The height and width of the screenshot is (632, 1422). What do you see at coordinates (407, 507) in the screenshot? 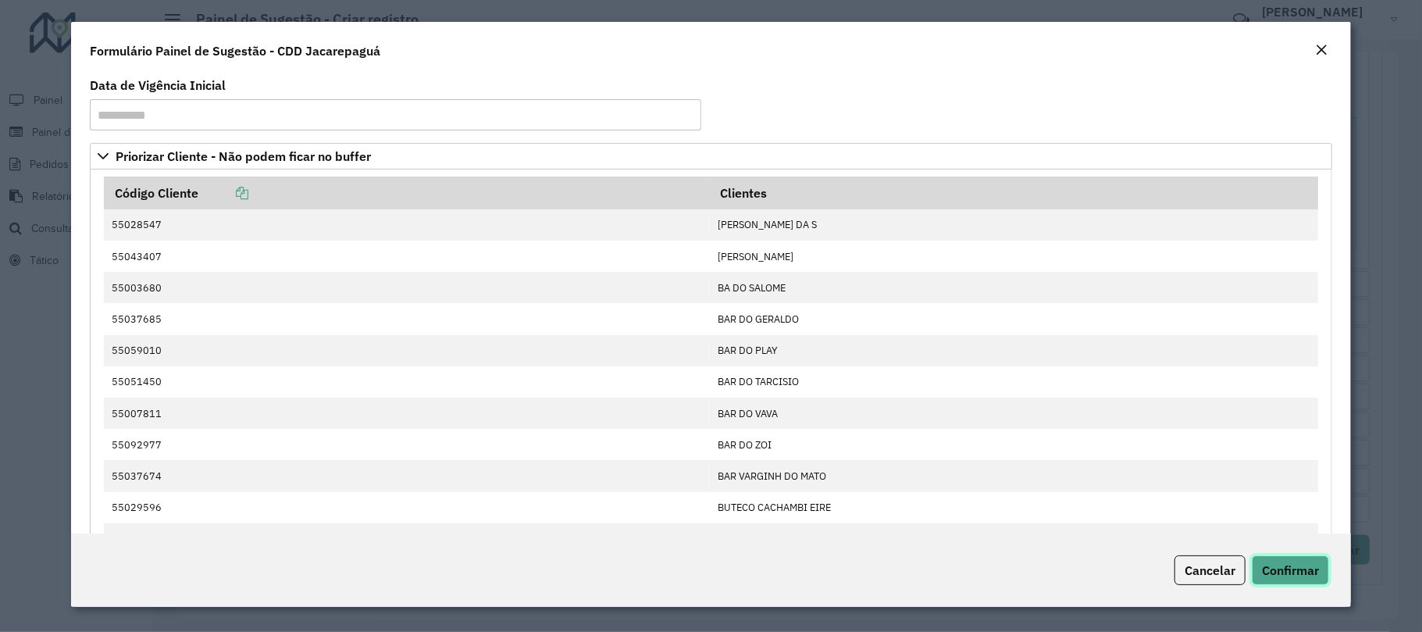
I see `td: 55029596` at bounding box center [407, 507].